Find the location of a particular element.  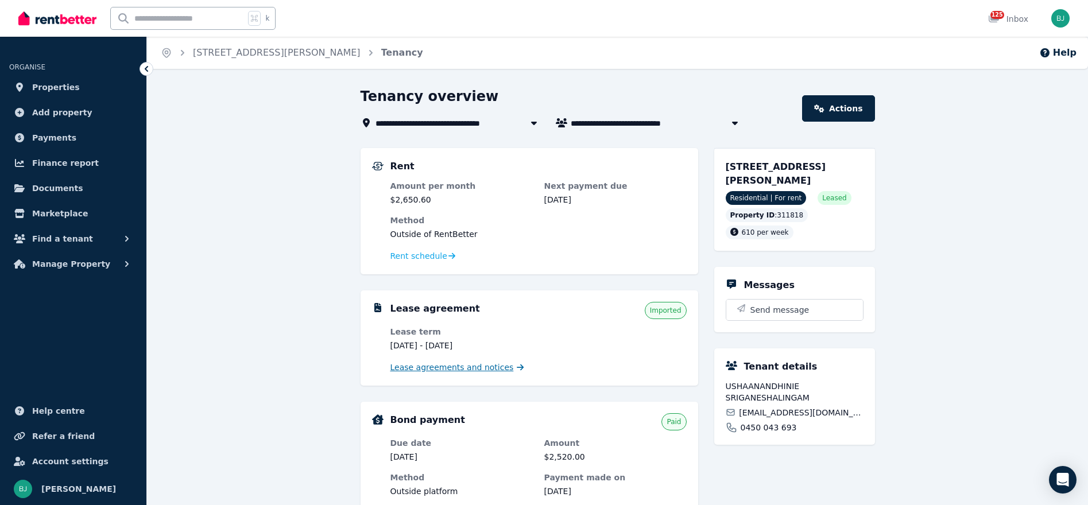

div: : 311818 is located at coordinates (767, 215).